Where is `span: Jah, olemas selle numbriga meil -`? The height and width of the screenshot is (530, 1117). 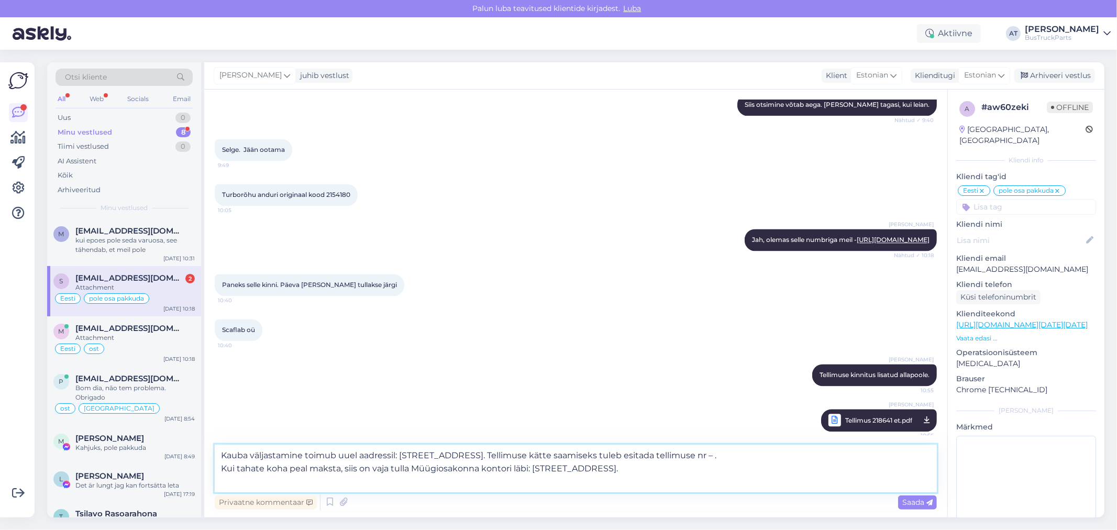 span: Jah, olemas selle numbriga meil - is located at coordinates (841, 239).